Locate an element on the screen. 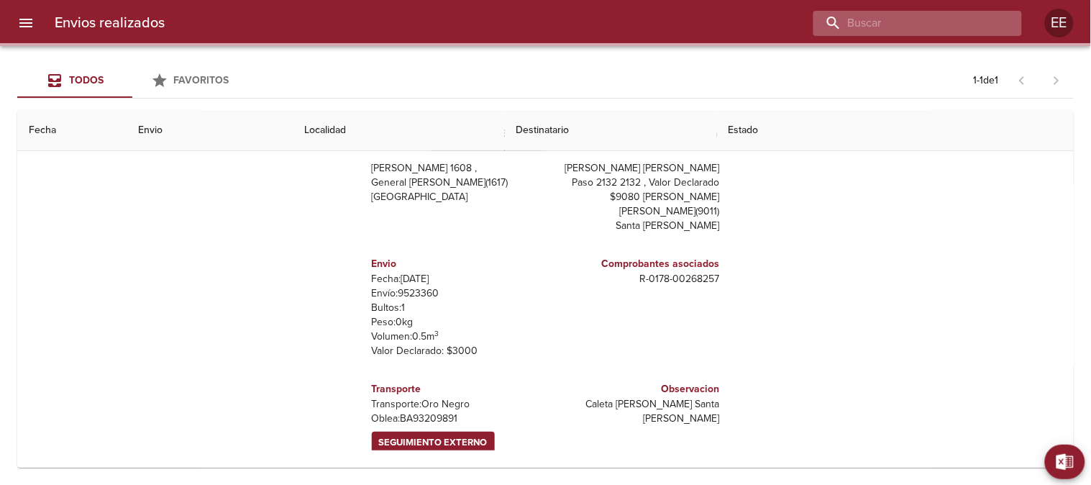  h6: Envios realizados is located at coordinates (109, 23).